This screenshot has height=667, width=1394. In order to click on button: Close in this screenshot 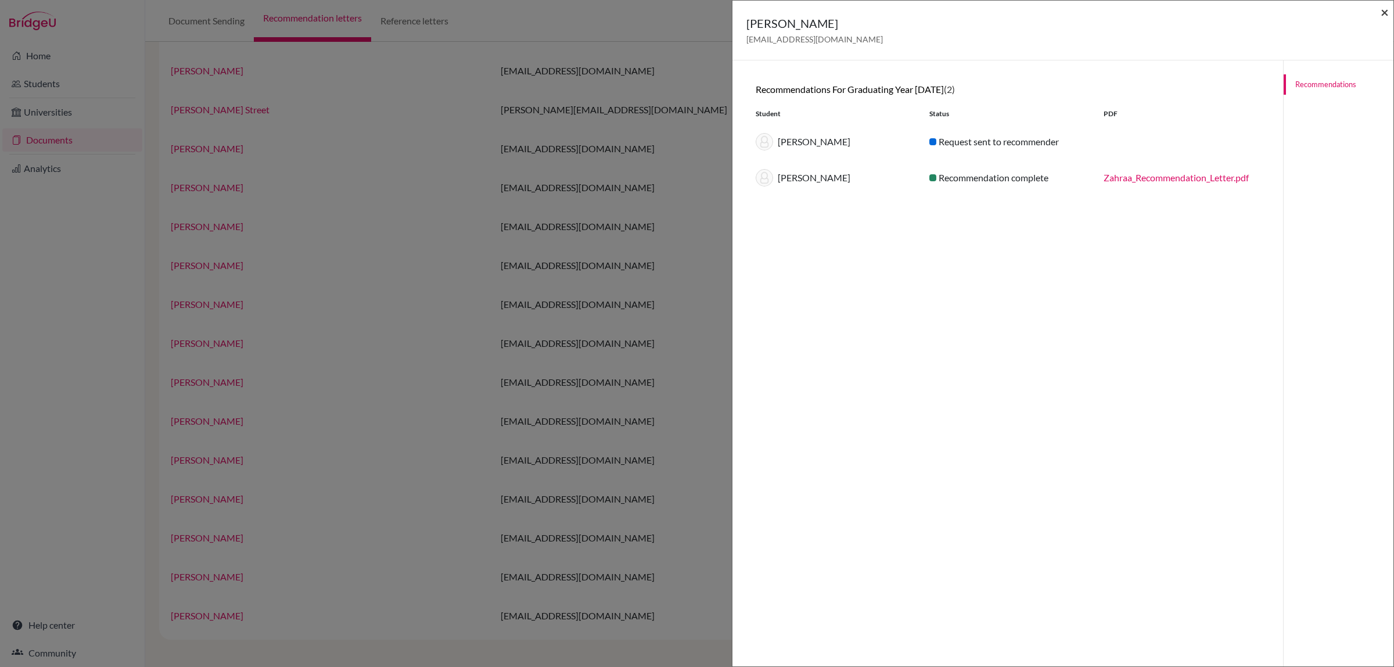, I will do `click(1384, 12)`.